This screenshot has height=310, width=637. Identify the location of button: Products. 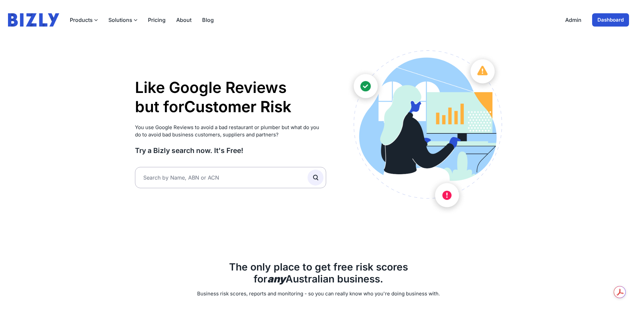
(84, 20).